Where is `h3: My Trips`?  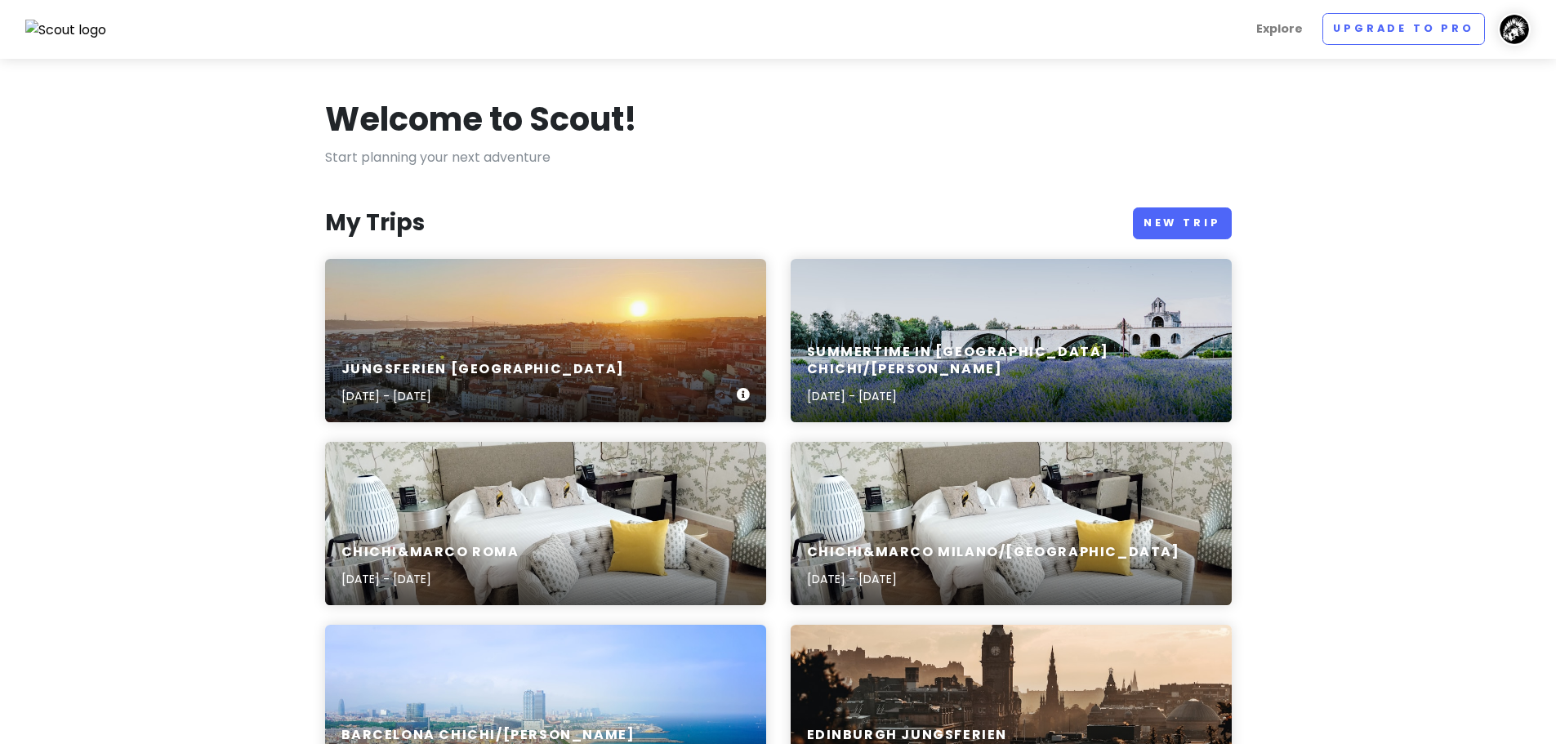
h3: My Trips is located at coordinates (375, 223).